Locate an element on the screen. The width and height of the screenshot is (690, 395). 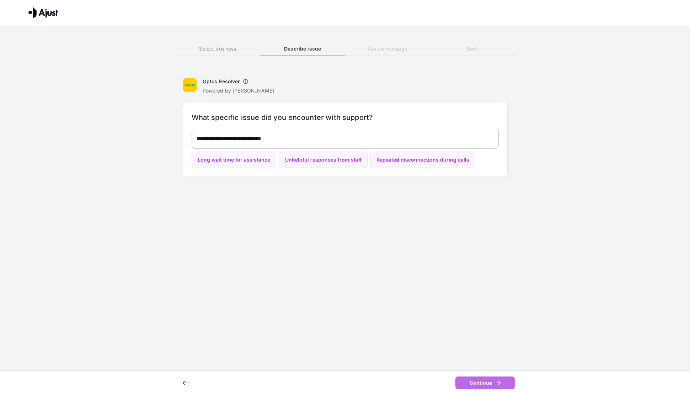
h6: Select business is located at coordinates (218, 49).